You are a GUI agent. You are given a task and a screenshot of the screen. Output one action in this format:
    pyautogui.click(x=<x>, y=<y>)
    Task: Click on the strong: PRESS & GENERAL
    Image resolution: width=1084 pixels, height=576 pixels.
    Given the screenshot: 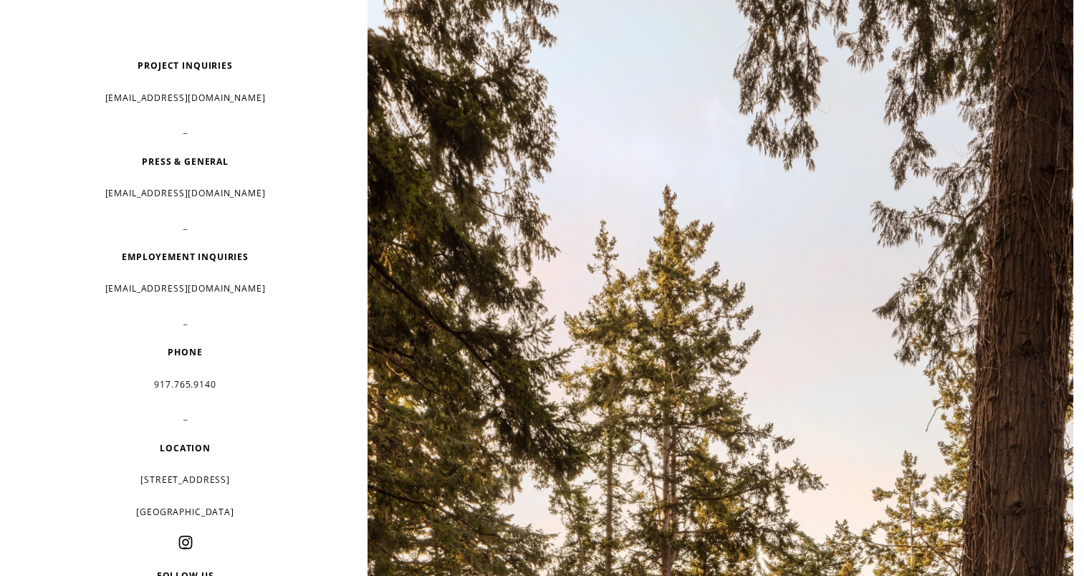 What is the action you would take?
    pyautogui.click(x=185, y=161)
    